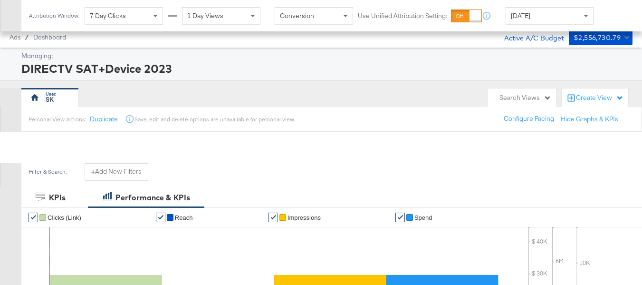 This screenshot has height=285, width=642. I want to click on label: Use Unified Attribution Setting:, so click(403, 16).